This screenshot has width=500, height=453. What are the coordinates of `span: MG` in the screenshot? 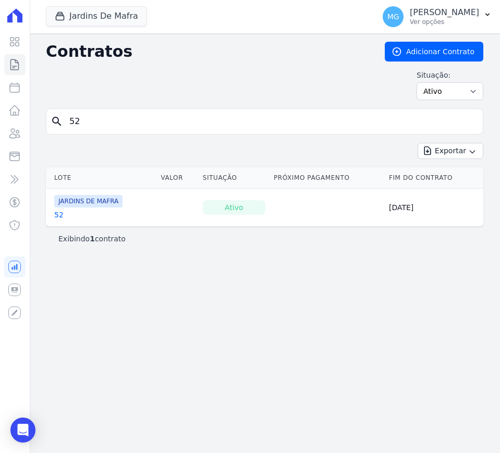 It's located at (393, 17).